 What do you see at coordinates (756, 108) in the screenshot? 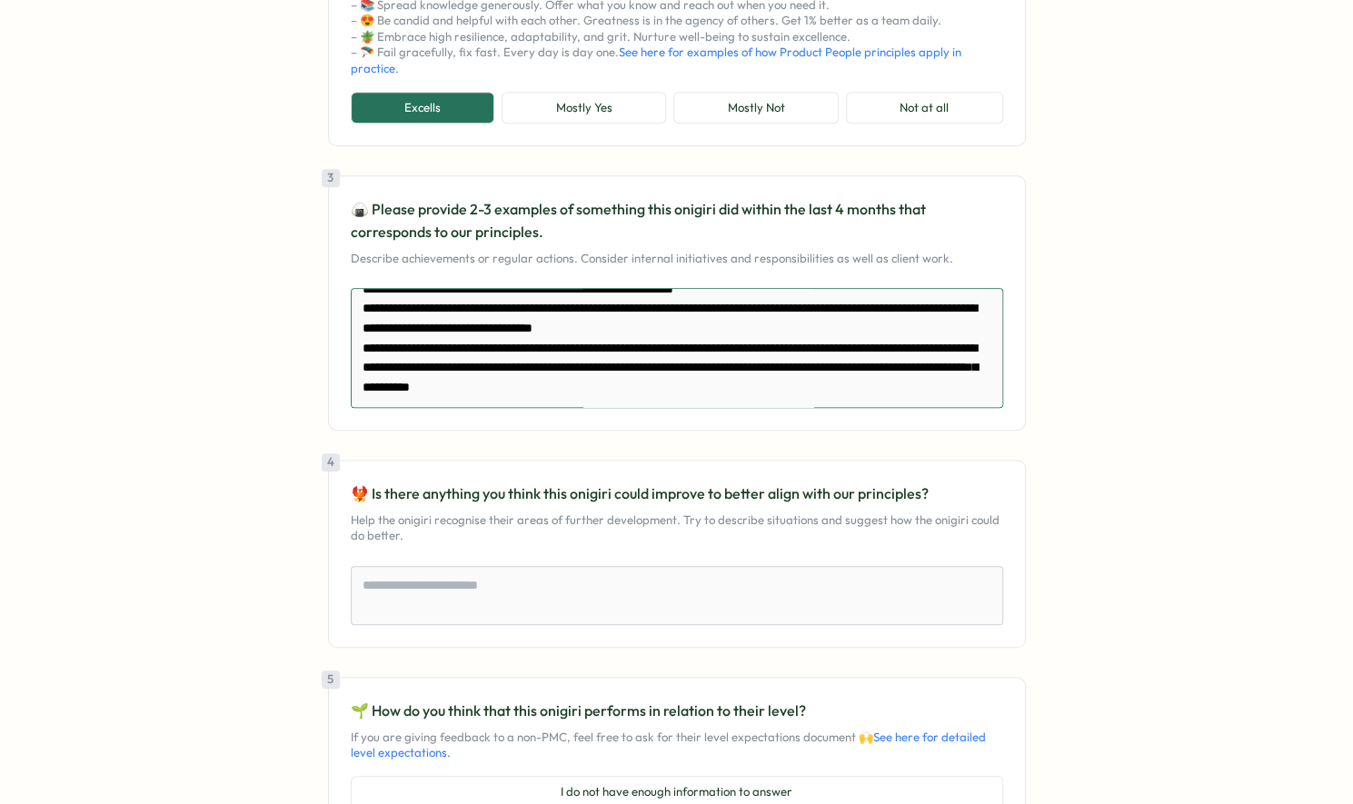
I see `button: Mostly Not` at bounding box center [756, 108].